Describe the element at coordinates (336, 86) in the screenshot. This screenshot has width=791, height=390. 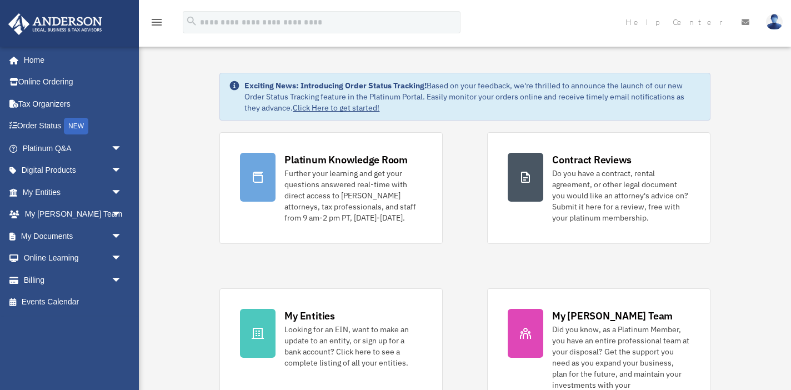
I see `strong: Exciting News: Introducing Order Status Tracking!` at that location.